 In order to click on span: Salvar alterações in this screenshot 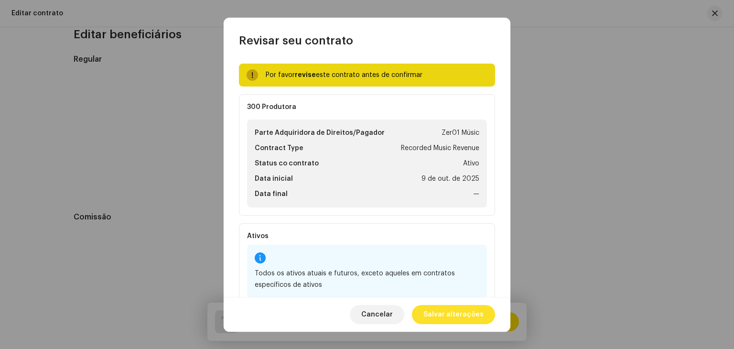, I will do `click(453, 314)`.